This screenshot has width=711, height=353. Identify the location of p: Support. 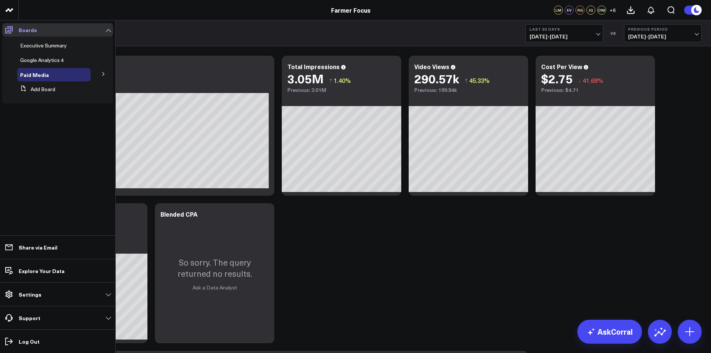
(29, 318).